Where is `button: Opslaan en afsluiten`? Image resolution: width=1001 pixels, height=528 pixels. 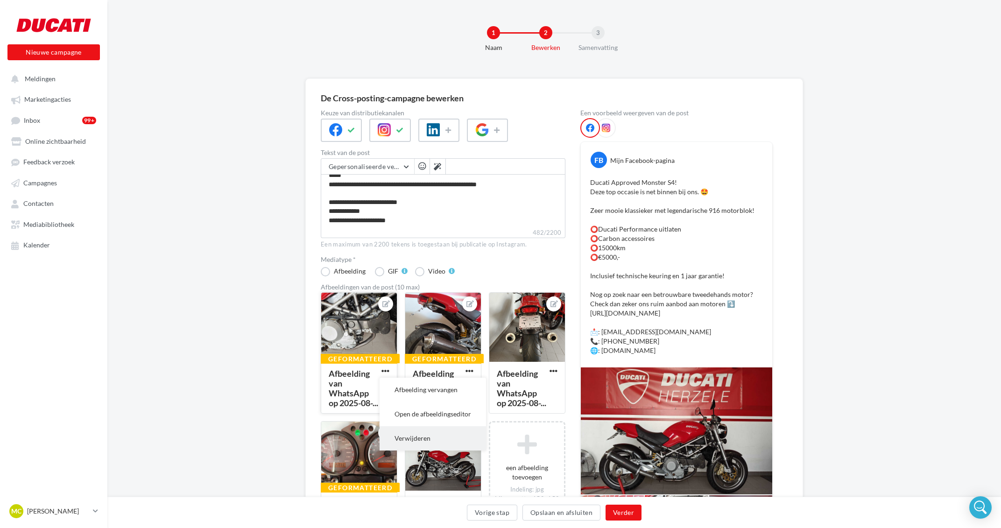
button: Opslaan en afsluiten is located at coordinates (561, 513).